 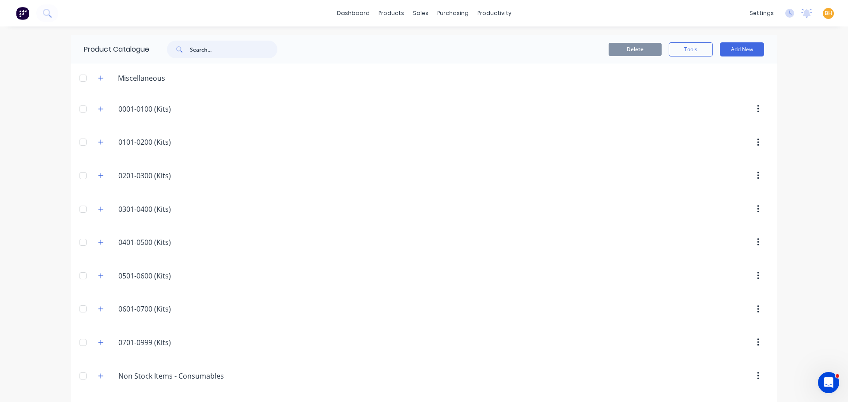 I want to click on div: settings, so click(x=761, y=13).